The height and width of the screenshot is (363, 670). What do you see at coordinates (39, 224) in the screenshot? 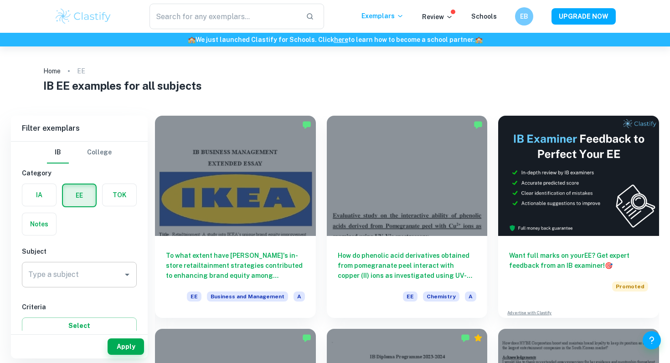
I see `button: Notes` at bounding box center [39, 224].